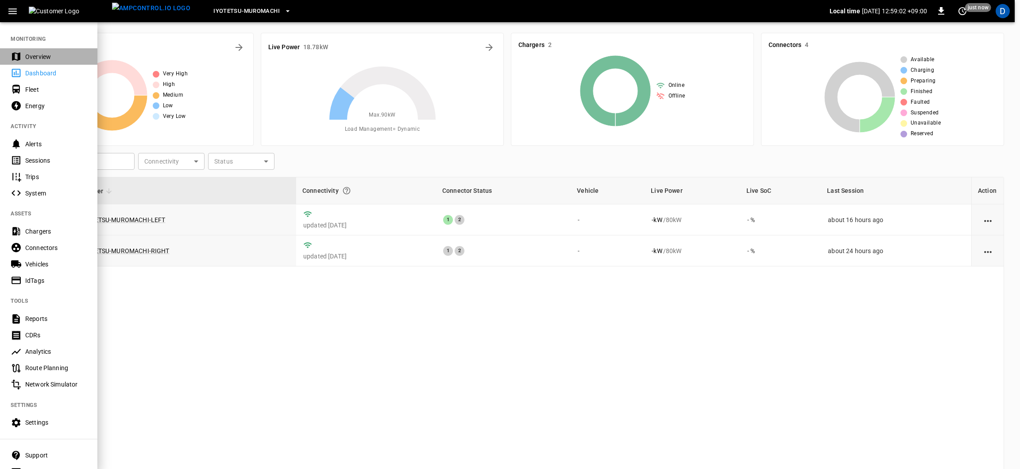 The width and height of the screenshot is (1020, 469). Describe the element at coordinates (56, 422) in the screenshot. I see `div: Settings` at that location.